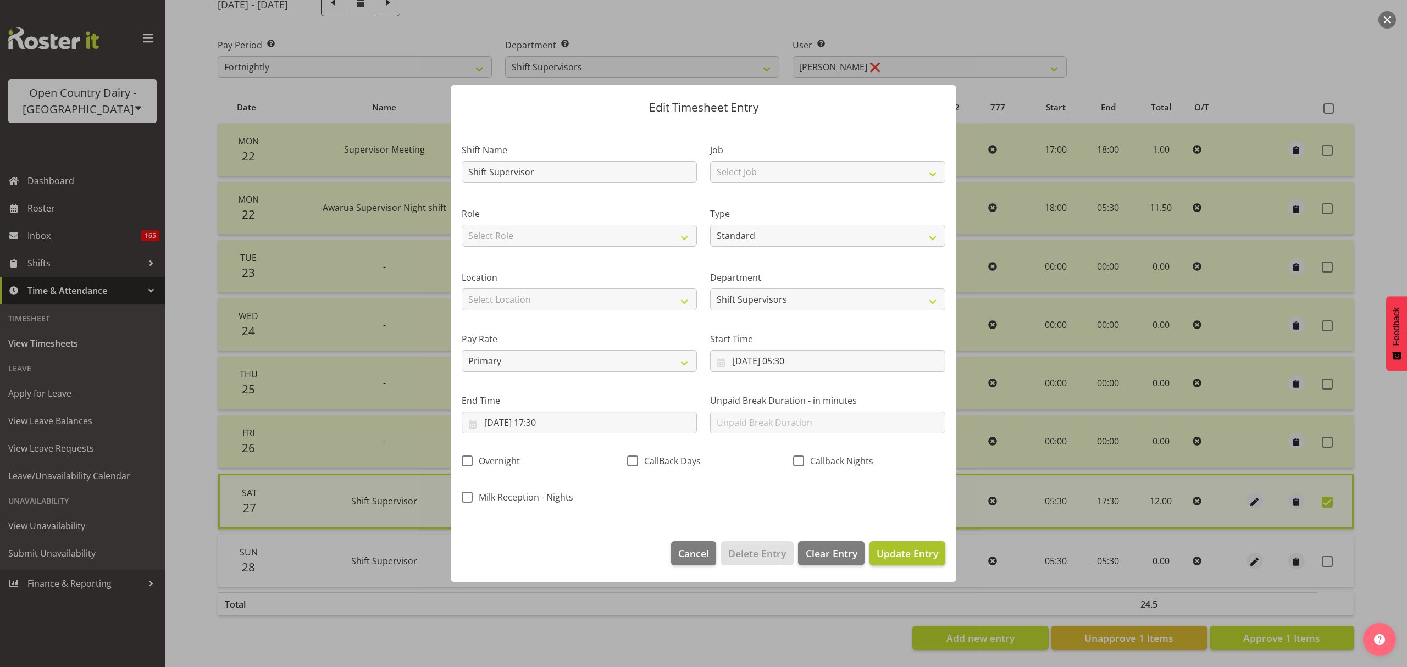 This screenshot has width=1407, height=667. Describe the element at coordinates (831, 553) in the screenshot. I see `button: Clear Entry` at that location.